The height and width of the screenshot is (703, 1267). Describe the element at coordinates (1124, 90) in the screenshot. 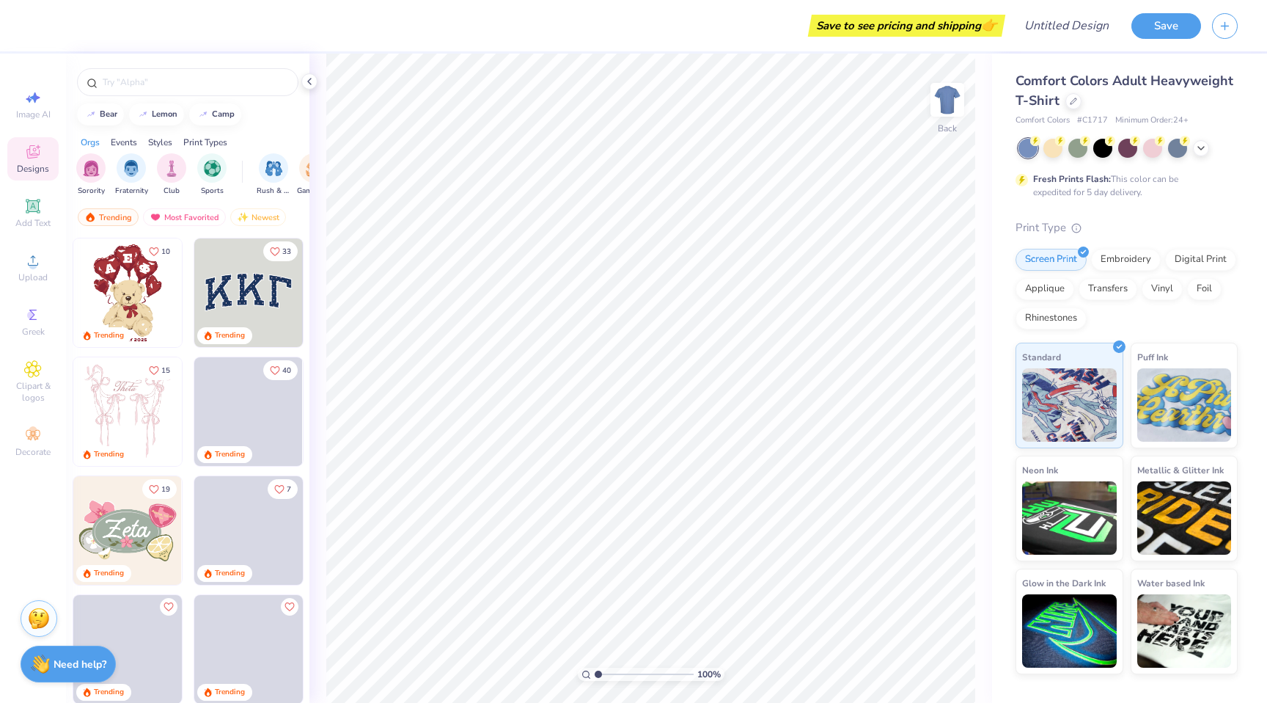

I see `span: Comfort Colors Adult Heavyweight T-Shirt` at that location.